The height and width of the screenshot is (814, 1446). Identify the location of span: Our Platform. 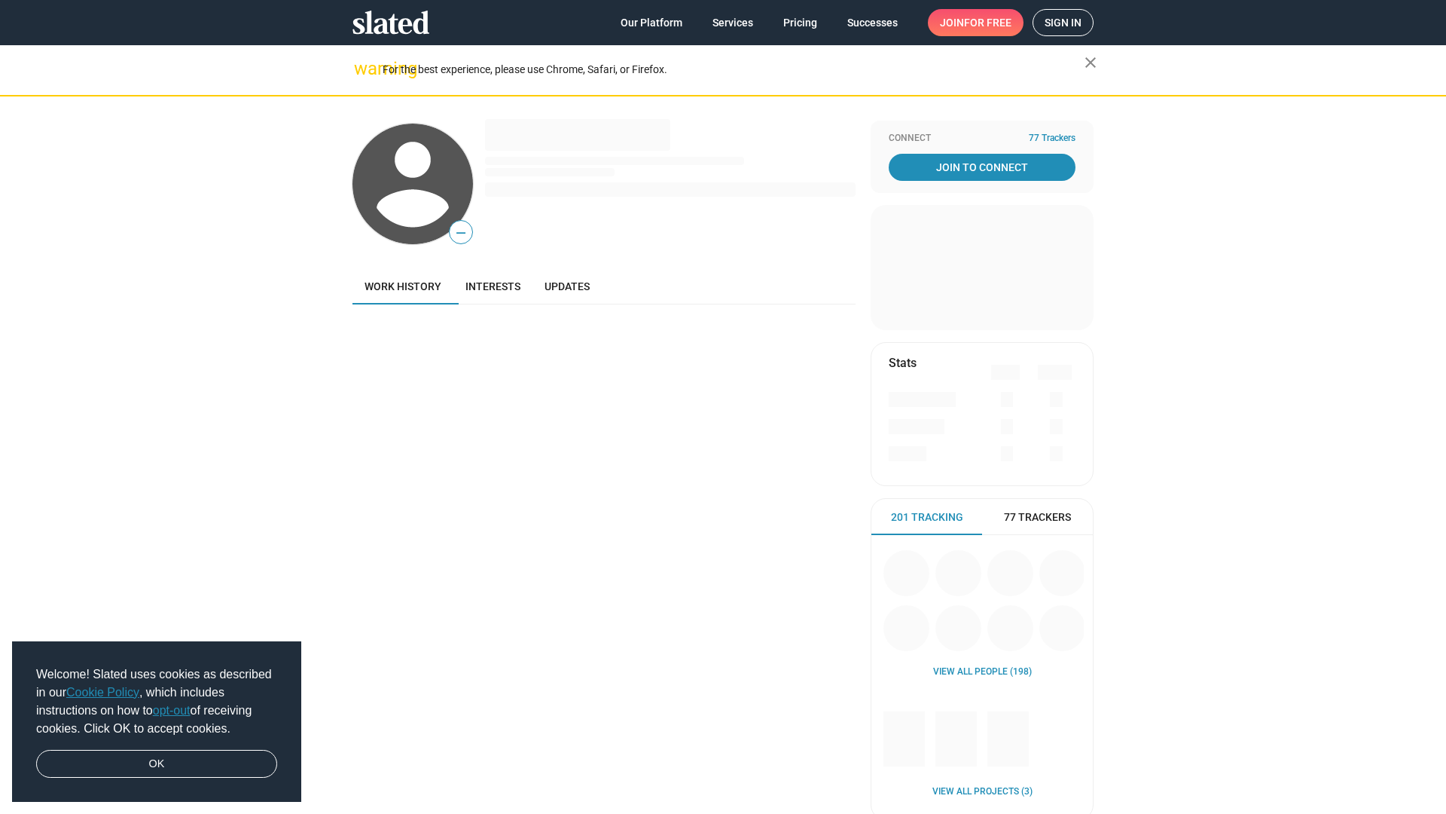
(652, 23).